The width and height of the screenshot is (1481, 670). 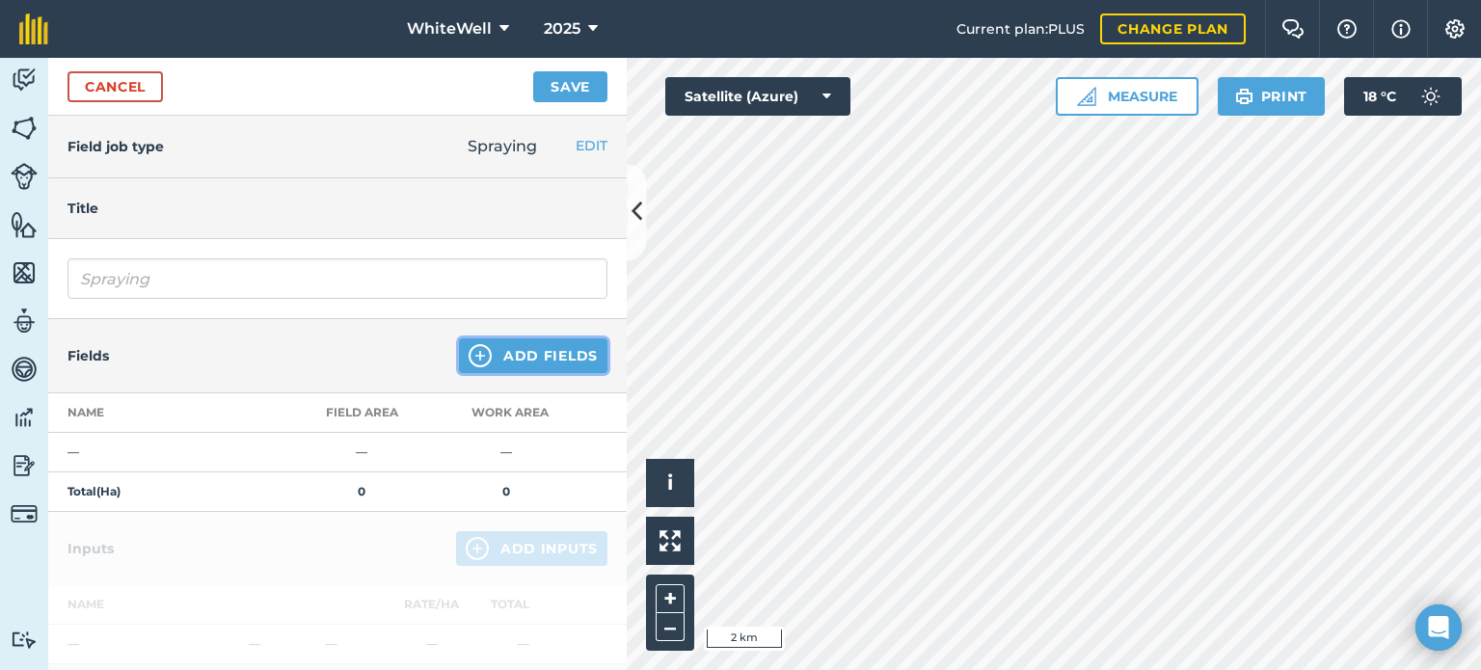 What do you see at coordinates (1293, 29) in the screenshot?
I see `img: Two speech bubbles overlapping with the left bubble in the forefront` at bounding box center [1293, 29].